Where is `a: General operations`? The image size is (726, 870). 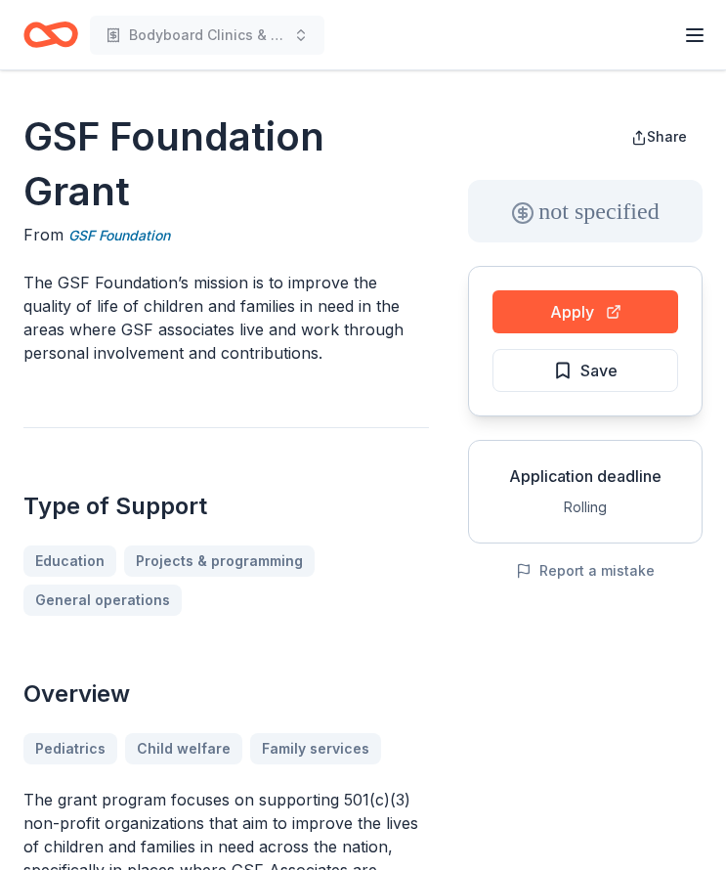
a: General operations is located at coordinates (103, 600).